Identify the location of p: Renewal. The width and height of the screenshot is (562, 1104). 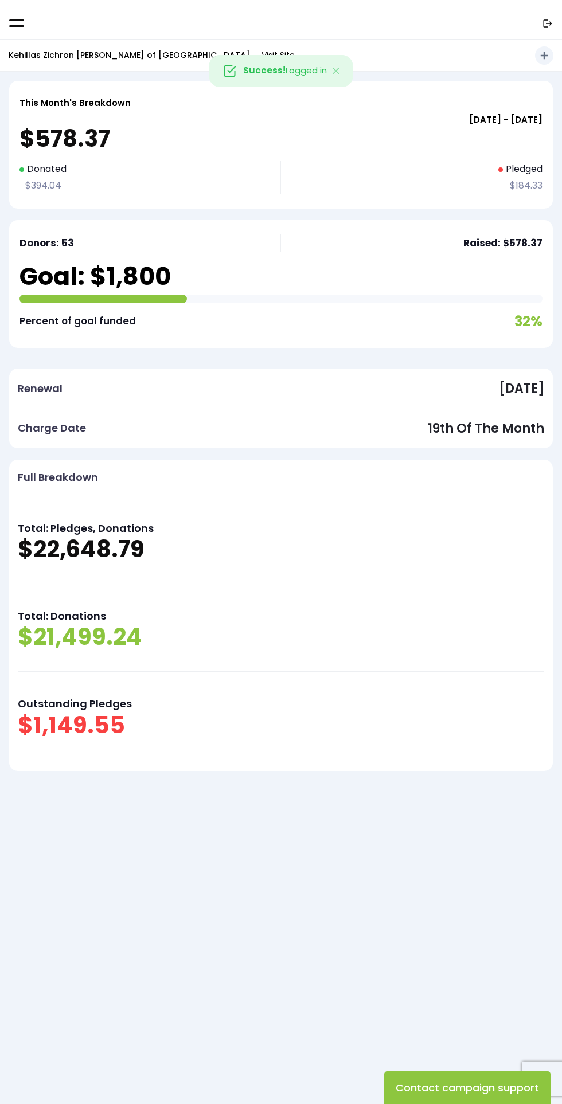
(40, 389).